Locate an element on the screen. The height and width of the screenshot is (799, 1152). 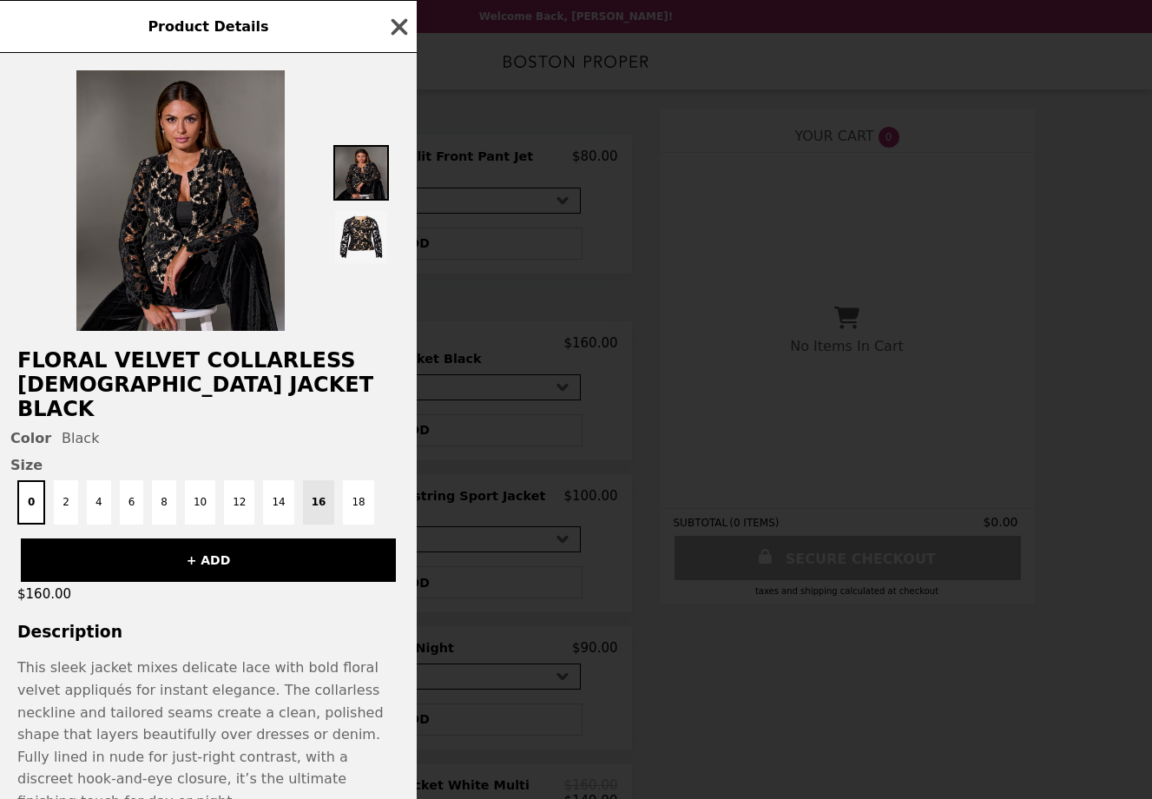
button: 14 is located at coordinates (278, 502).